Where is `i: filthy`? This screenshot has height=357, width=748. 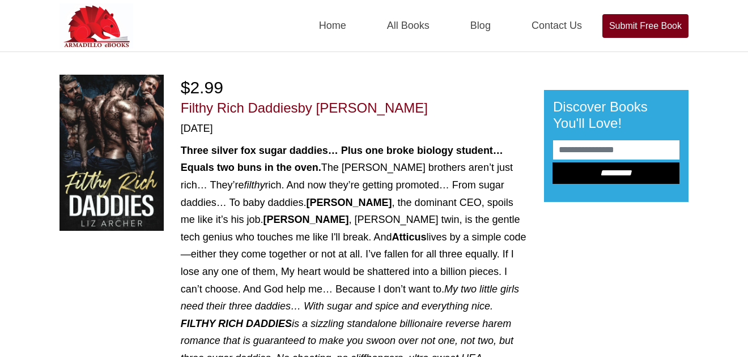
i: filthy is located at coordinates (254, 185).